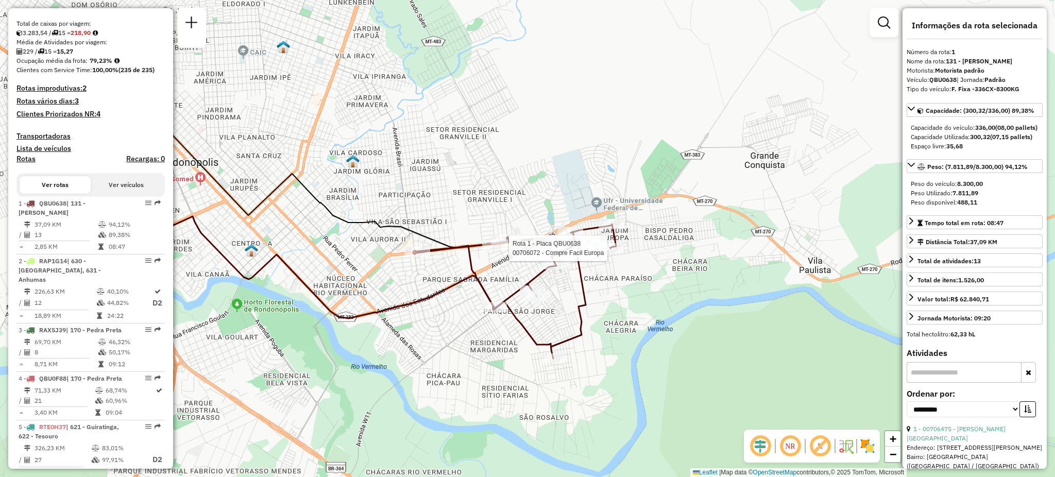 This screenshot has width=1055, height=477. Describe the element at coordinates (975, 202) in the screenshot. I see `div: Peso disponível:` at that location.